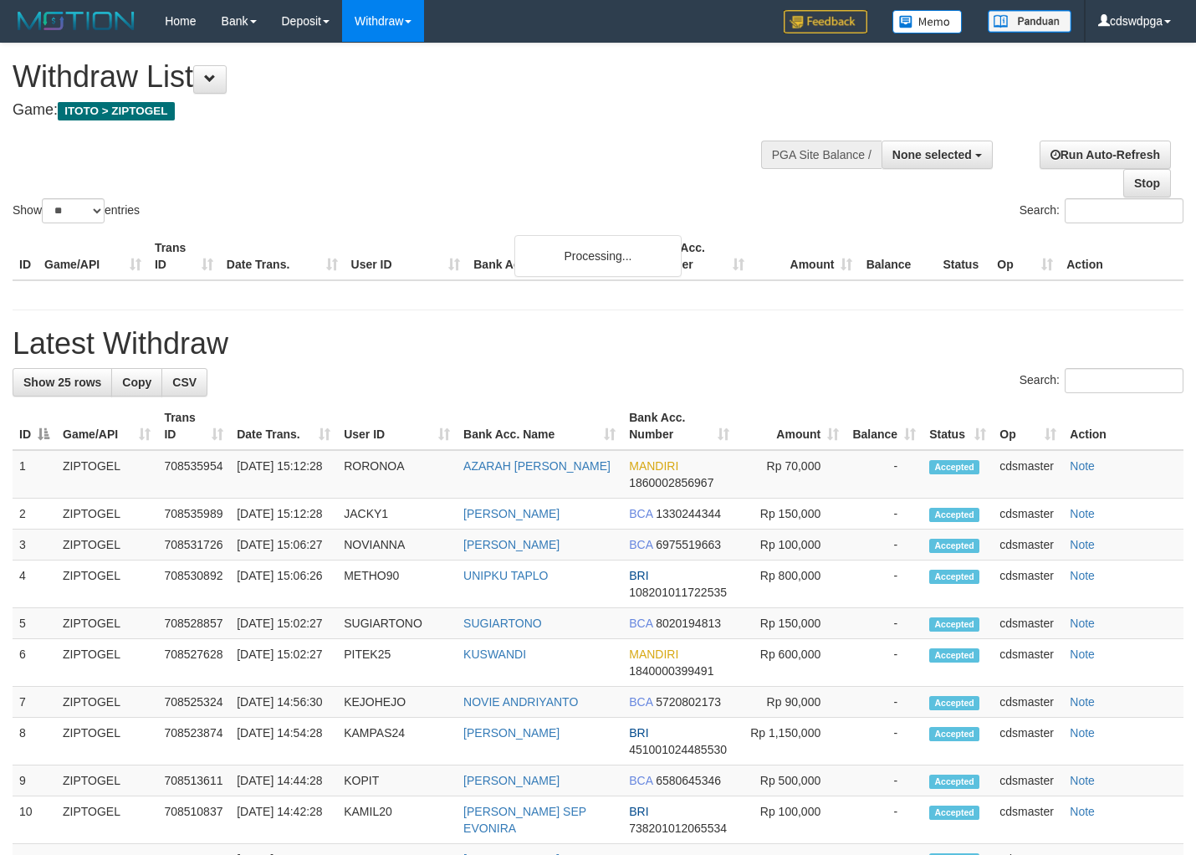  Describe the element at coordinates (136, 382) in the screenshot. I see `a: Copy` at that location.